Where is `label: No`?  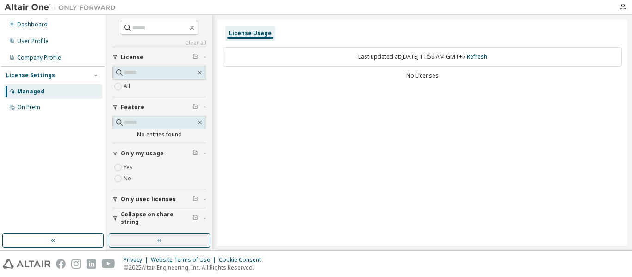
label: No is located at coordinates (128, 179).